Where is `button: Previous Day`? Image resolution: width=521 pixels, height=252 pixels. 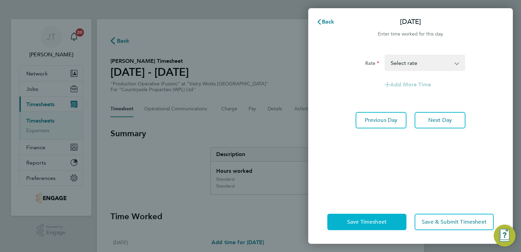
button: Previous Day is located at coordinates (381, 120).